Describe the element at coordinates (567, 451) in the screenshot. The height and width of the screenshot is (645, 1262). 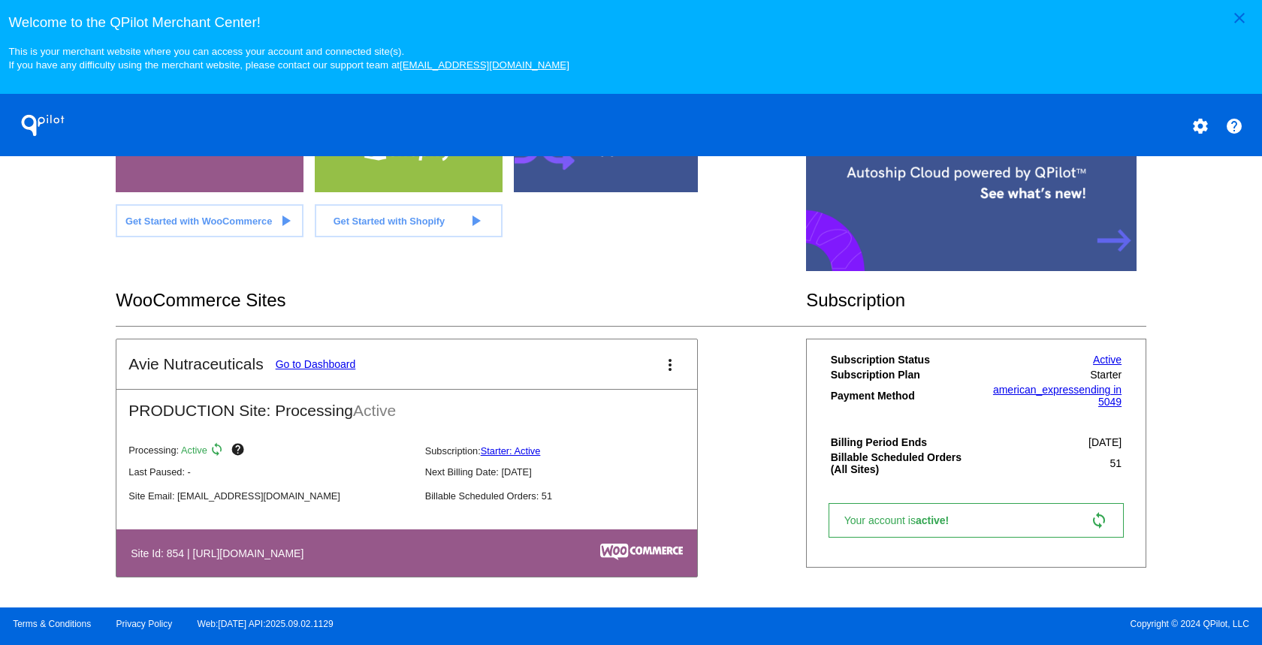
I see `p: Subscription:` at that location.